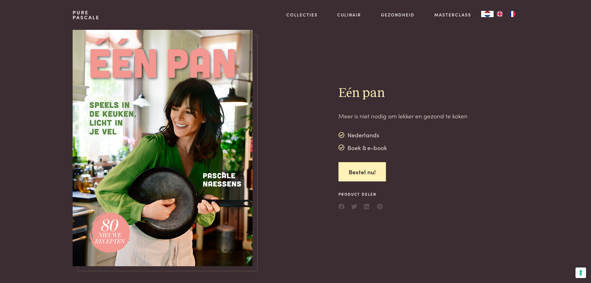 The width and height of the screenshot is (591, 283). Describe the element at coordinates (581, 272) in the screenshot. I see `button: Uw voorkeuren voor toestemming voor trackingtechnologieën` at that location.